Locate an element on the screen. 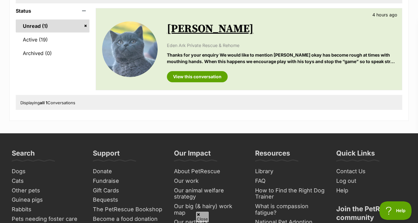 This screenshot has width=418, height=223. a: The PetRescue Bookshop is located at coordinates (128, 209).